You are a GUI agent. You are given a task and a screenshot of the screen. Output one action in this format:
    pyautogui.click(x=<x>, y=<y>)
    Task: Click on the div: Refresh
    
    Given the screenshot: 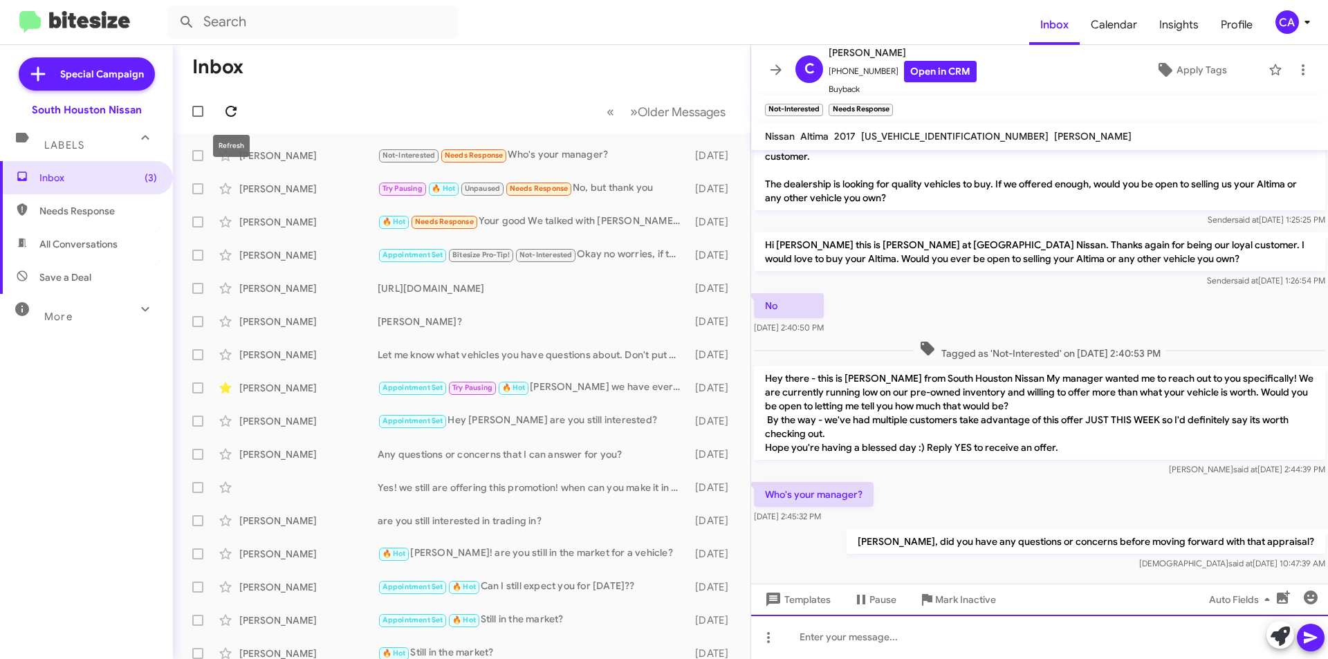 What is the action you would take?
    pyautogui.click(x=231, y=146)
    